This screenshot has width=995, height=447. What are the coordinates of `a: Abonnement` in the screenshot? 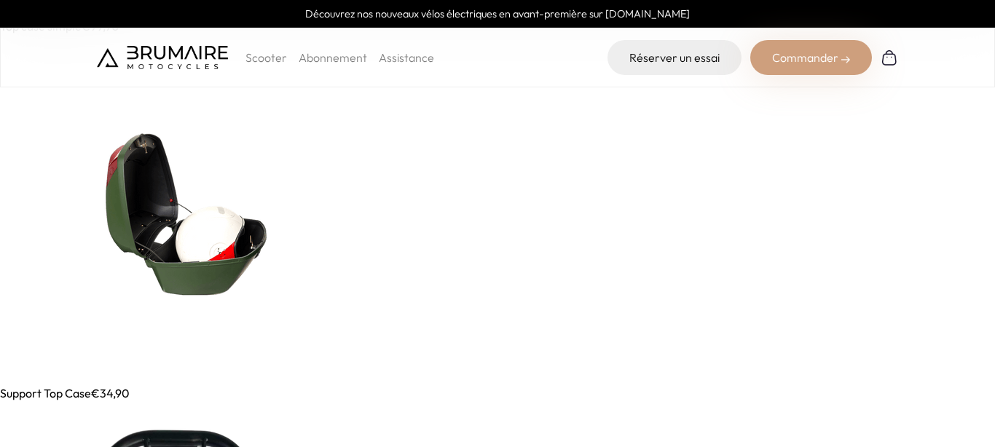 It's located at (333, 58).